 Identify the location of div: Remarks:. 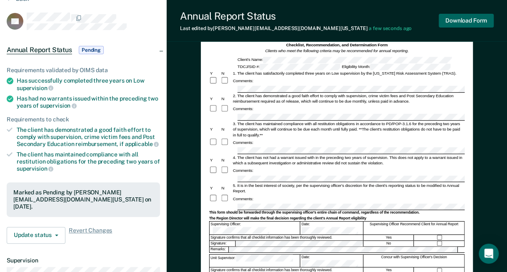
(219, 249).